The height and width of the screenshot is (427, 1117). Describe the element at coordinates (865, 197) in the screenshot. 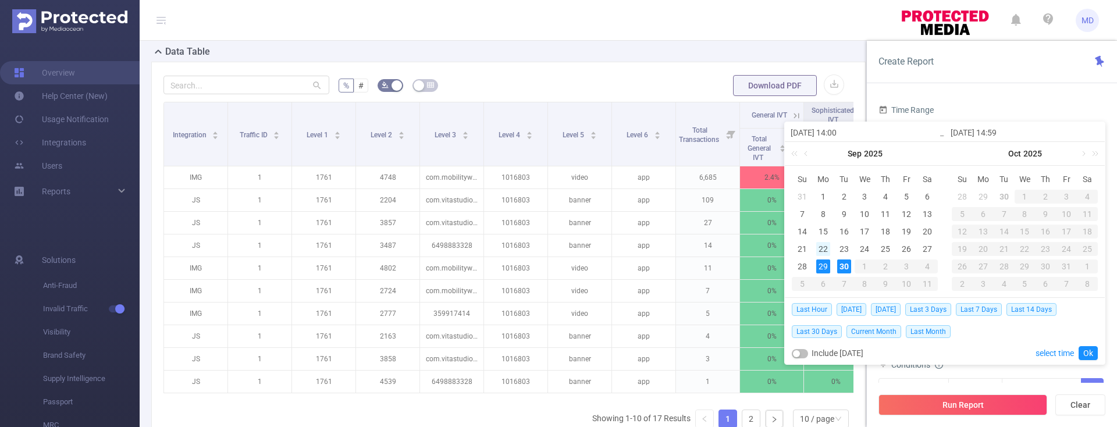

I see `div: 3` at that location.